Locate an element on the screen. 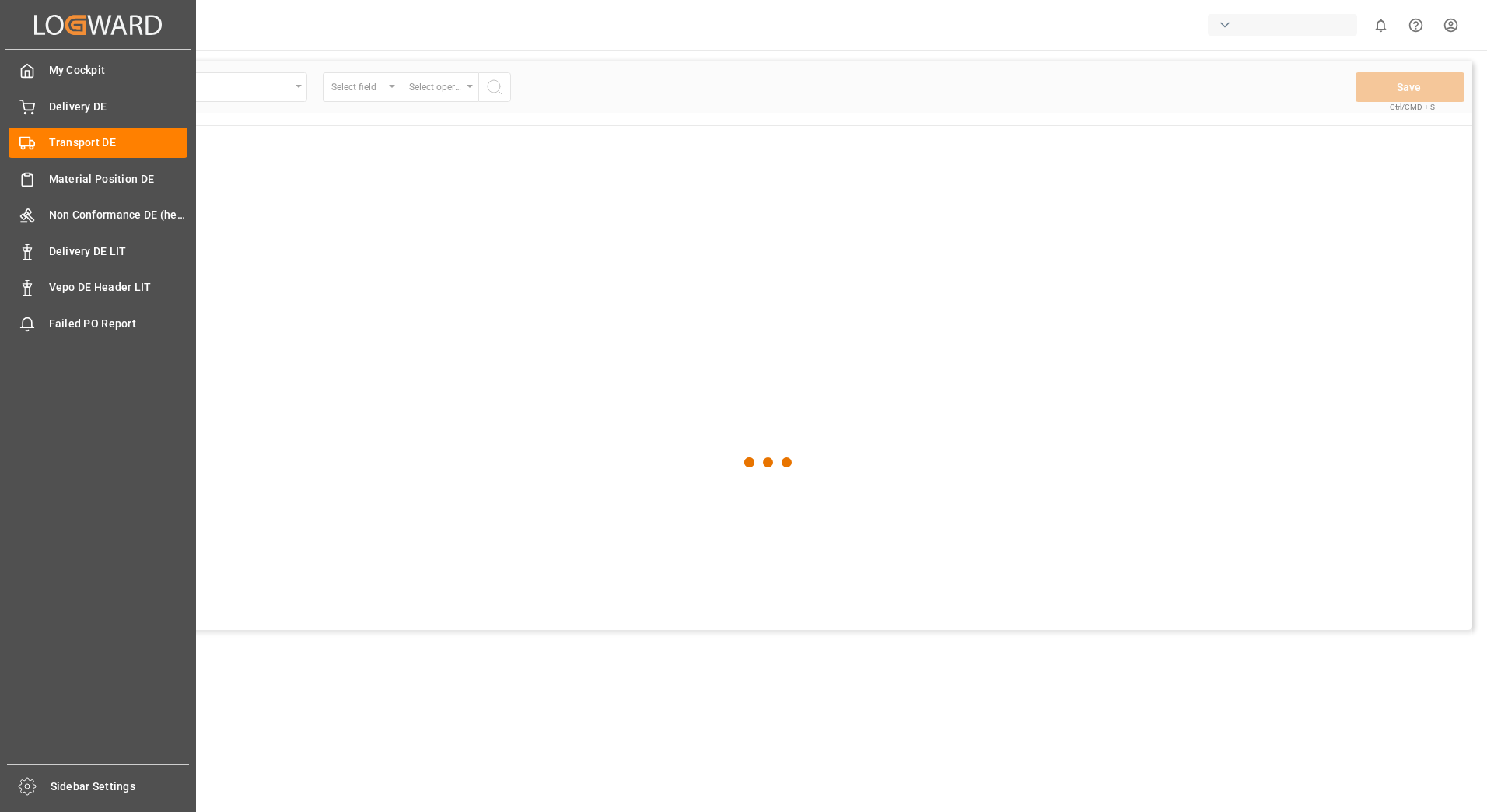  a: Transport DE is located at coordinates (98, 143).